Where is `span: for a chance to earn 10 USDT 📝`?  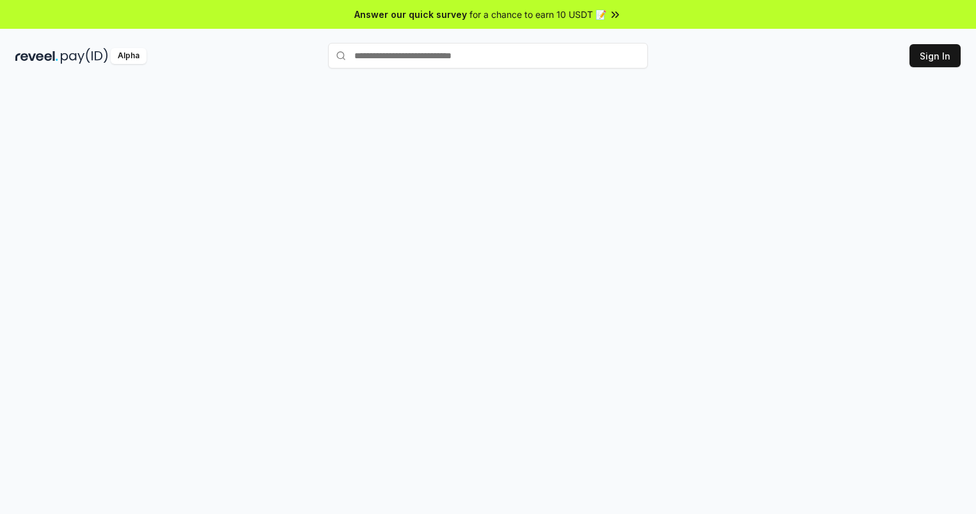 span: for a chance to earn 10 USDT 📝 is located at coordinates (538, 14).